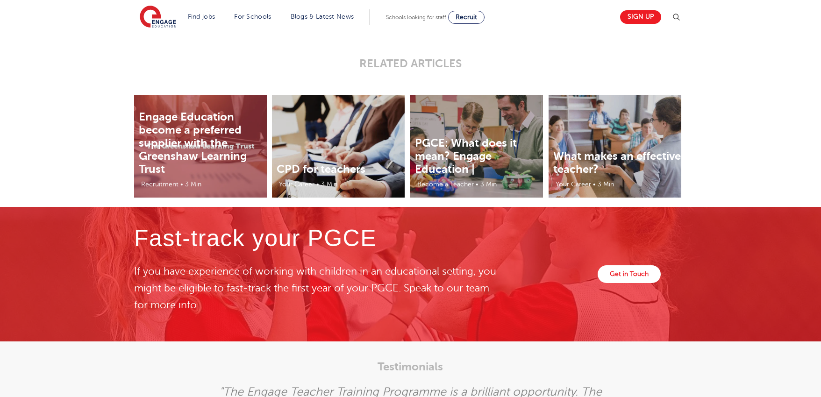 Image resolution: width=821 pixels, height=397 pixels. I want to click on h3: Testimonials, so click(410, 367).